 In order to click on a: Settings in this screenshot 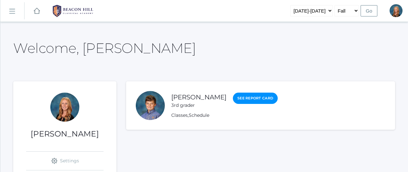, I will do `click(65, 161)`.